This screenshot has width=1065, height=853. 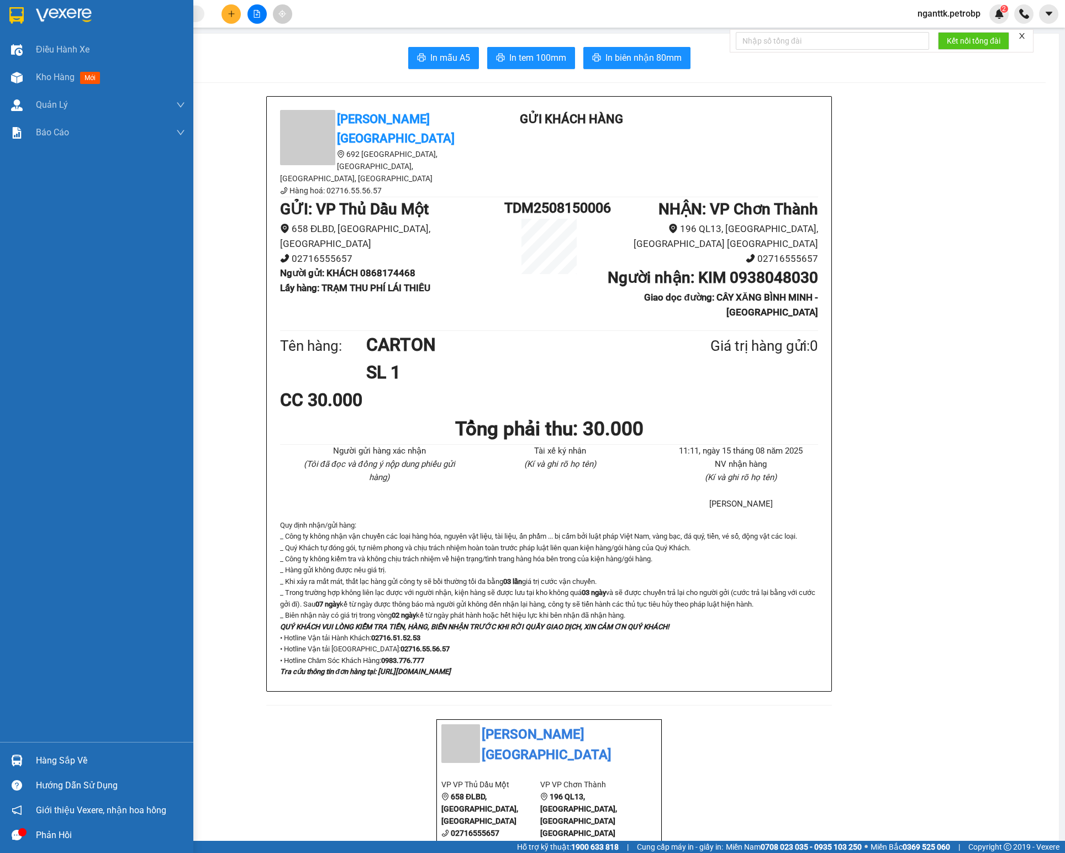 What do you see at coordinates (232, 14) in the screenshot?
I see `span: plus` at bounding box center [232, 14].